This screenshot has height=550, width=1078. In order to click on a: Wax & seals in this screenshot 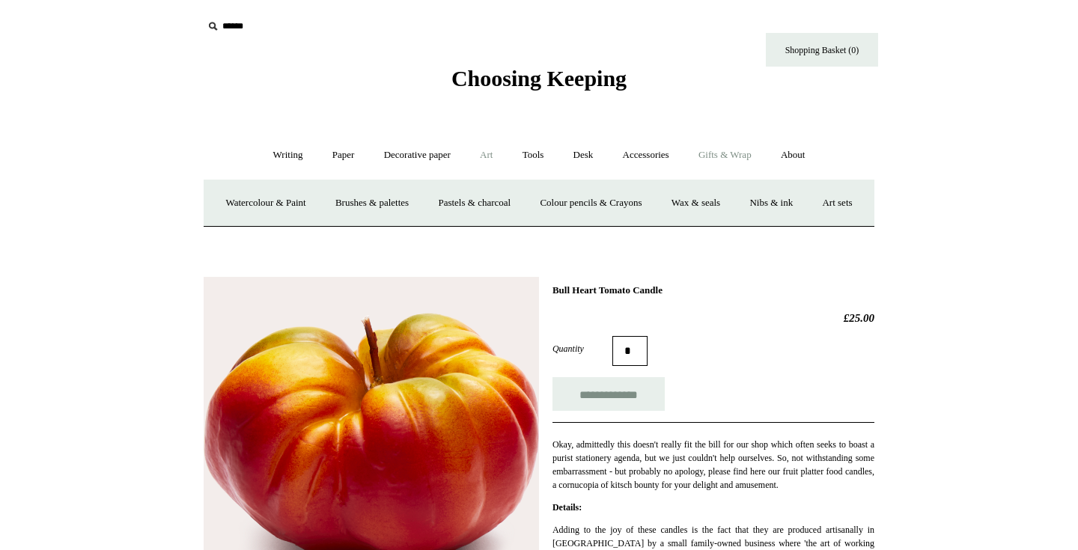, I will do `click(696, 203)`.